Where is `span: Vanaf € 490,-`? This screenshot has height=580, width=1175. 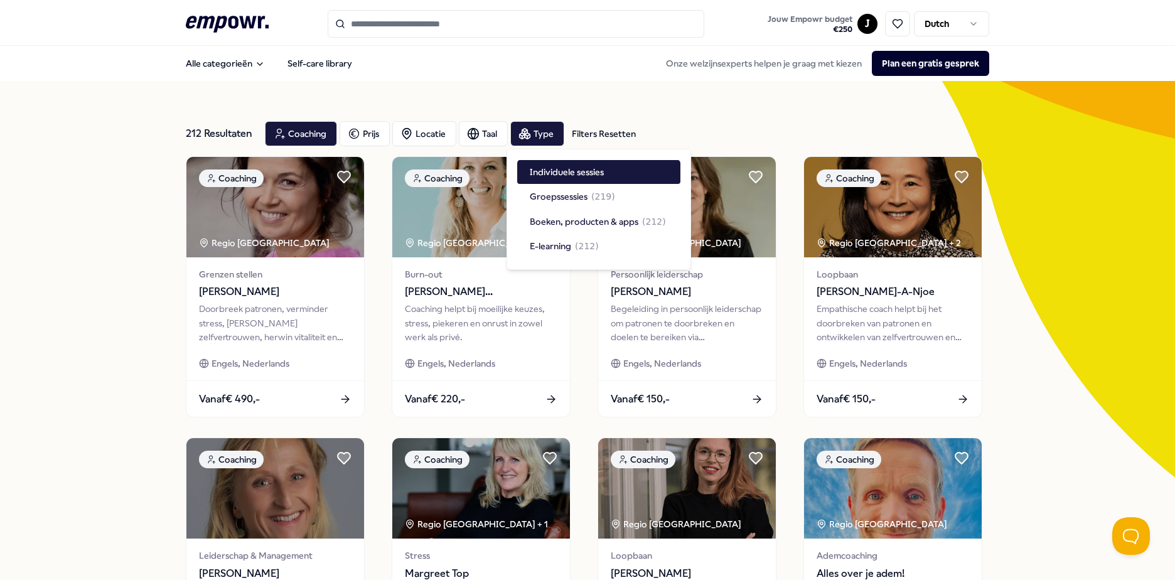
span: Vanaf € 490,- is located at coordinates (229, 399).